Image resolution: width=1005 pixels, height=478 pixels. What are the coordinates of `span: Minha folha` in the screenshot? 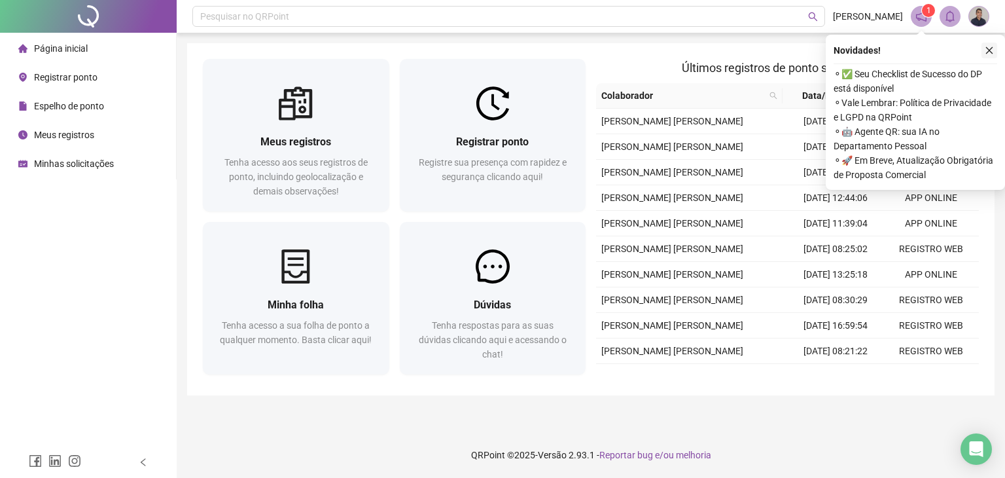 It's located at (296, 304).